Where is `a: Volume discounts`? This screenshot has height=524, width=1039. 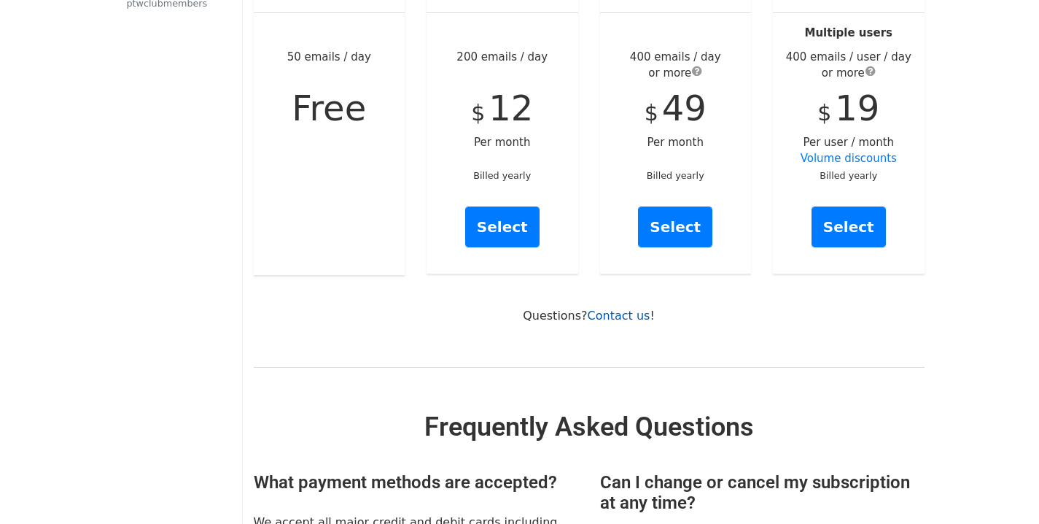 a: Volume discounts is located at coordinates (849, 158).